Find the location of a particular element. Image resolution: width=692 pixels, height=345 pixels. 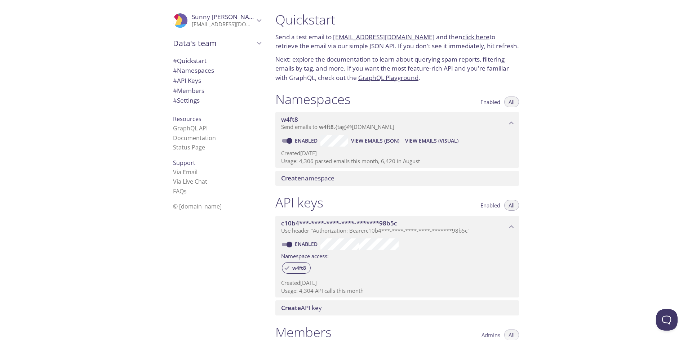

button: View Emails (Visual) is located at coordinates (431, 141).